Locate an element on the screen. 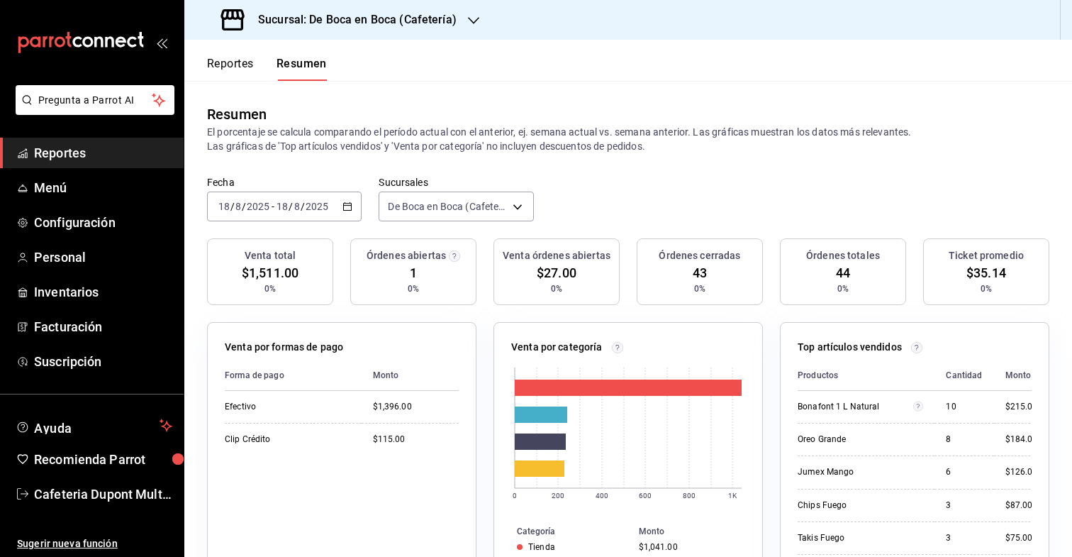  div: Tienda is located at coordinates (542, 547).